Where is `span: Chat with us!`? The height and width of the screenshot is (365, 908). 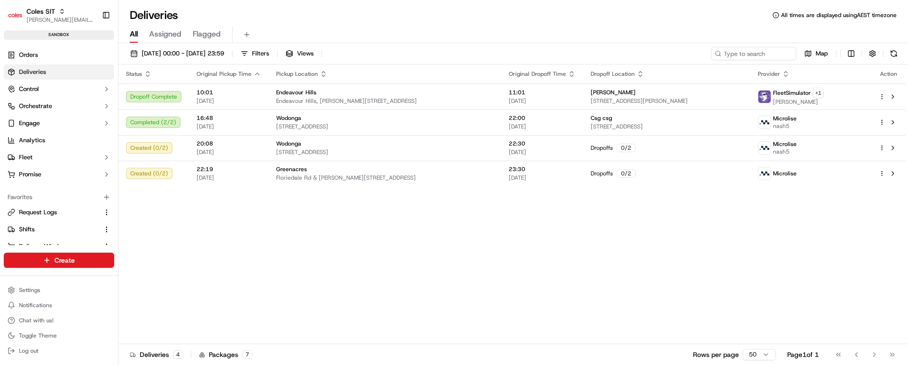
span: Chat with us! is located at coordinates (36, 320).